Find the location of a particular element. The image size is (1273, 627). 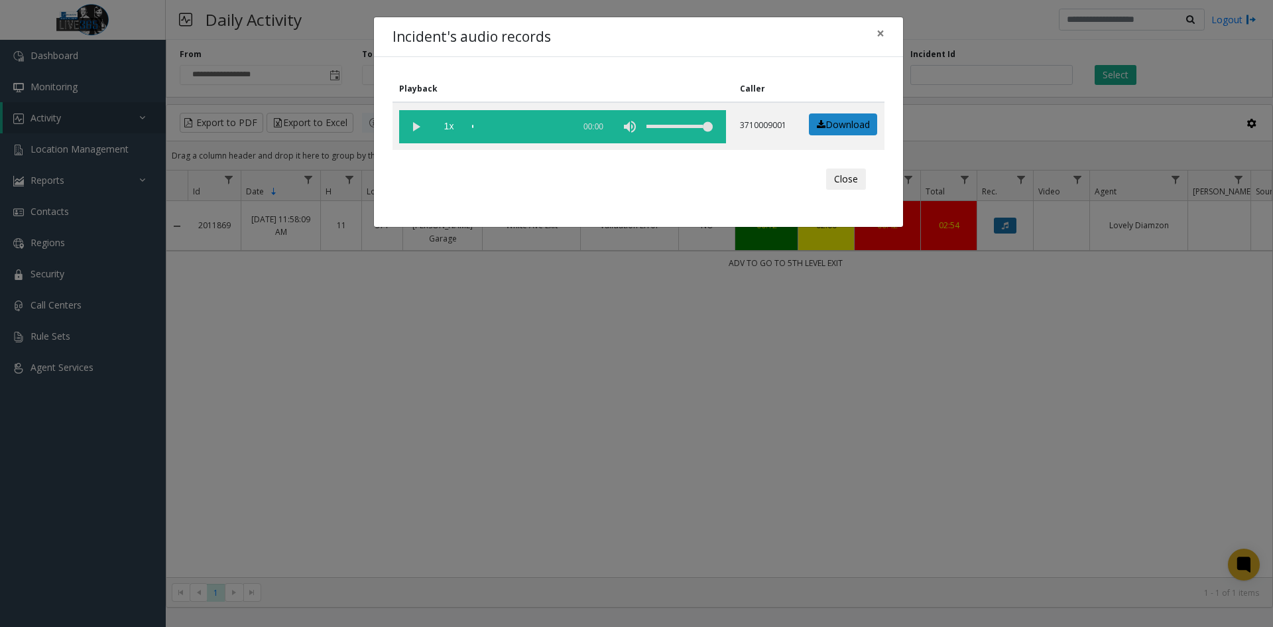

th: Caller is located at coordinates (765, 89).